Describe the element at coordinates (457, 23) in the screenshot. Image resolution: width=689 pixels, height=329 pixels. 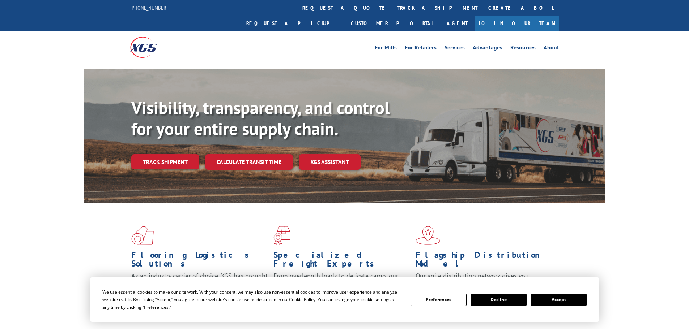
I see `a: Agent` at that location.